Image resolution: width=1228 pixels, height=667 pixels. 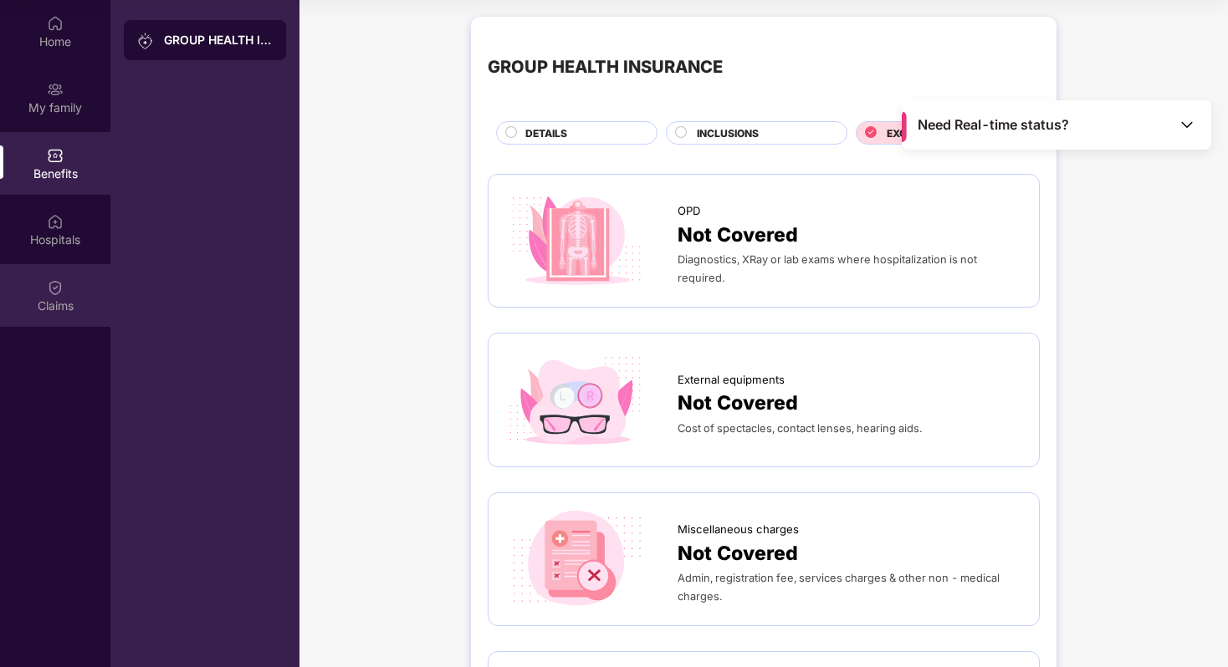 What do you see at coordinates (688, 211) in the screenshot?
I see `span: OPD` at bounding box center [688, 211].